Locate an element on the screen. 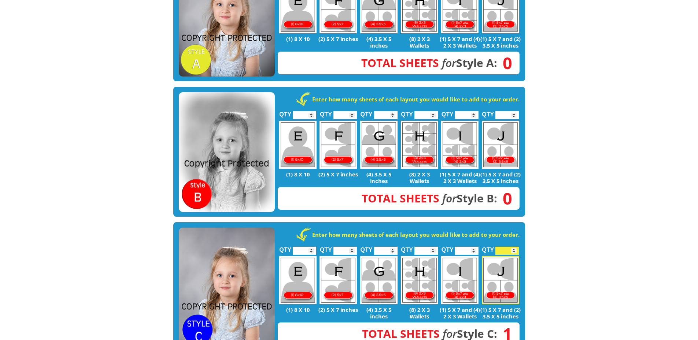  strong: Style A: is located at coordinates (429, 63).